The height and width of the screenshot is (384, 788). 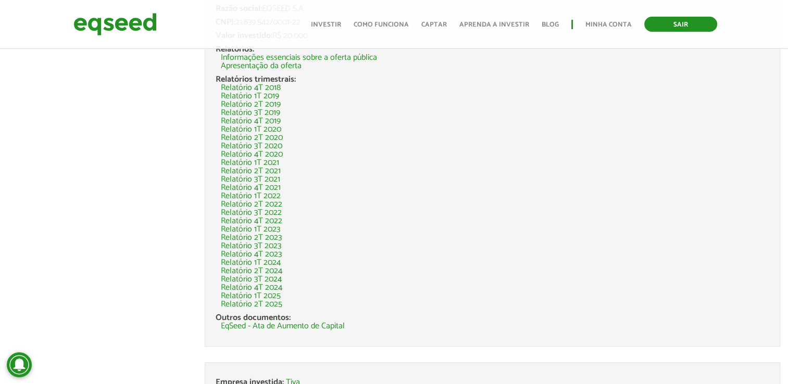 I want to click on a: Relatório 2T 2025, so click(x=252, y=305).